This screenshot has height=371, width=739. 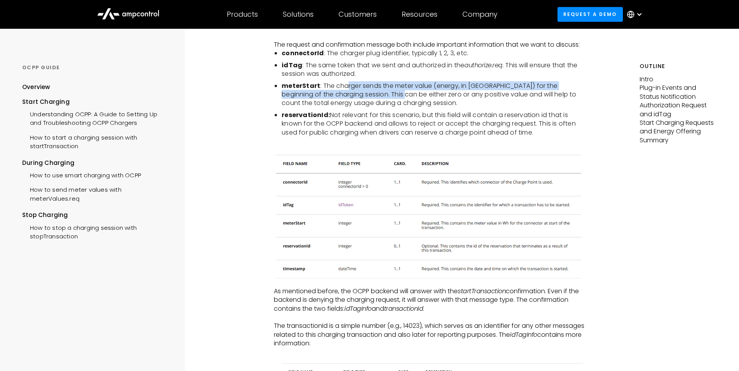 I want to click on a: Request a demo, so click(x=590, y=14).